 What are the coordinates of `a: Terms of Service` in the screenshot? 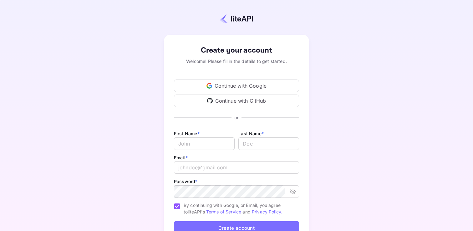 It's located at (224, 211).